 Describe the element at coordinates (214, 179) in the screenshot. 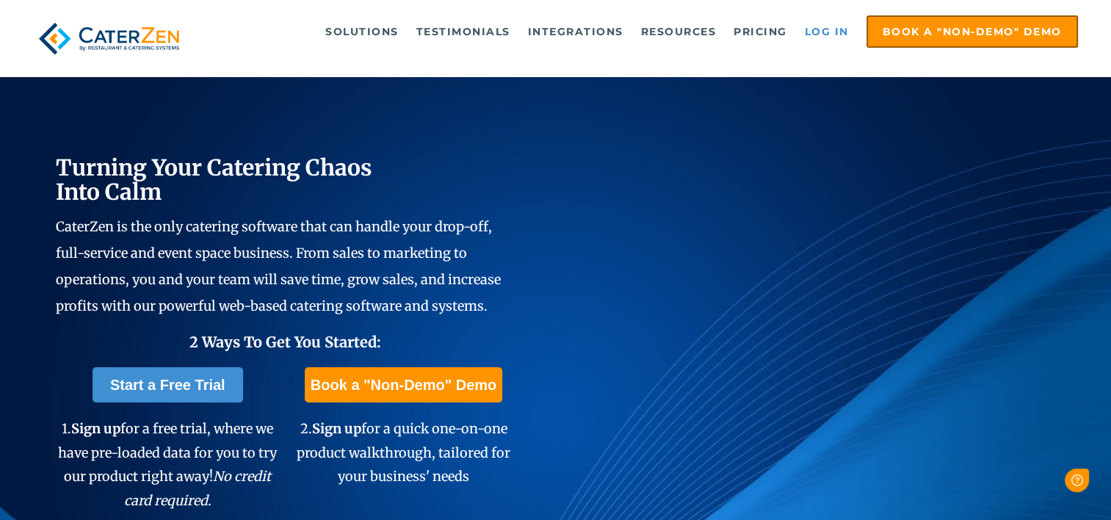

I see `span: Turning Your Catering Chaos Into Calm` at that location.